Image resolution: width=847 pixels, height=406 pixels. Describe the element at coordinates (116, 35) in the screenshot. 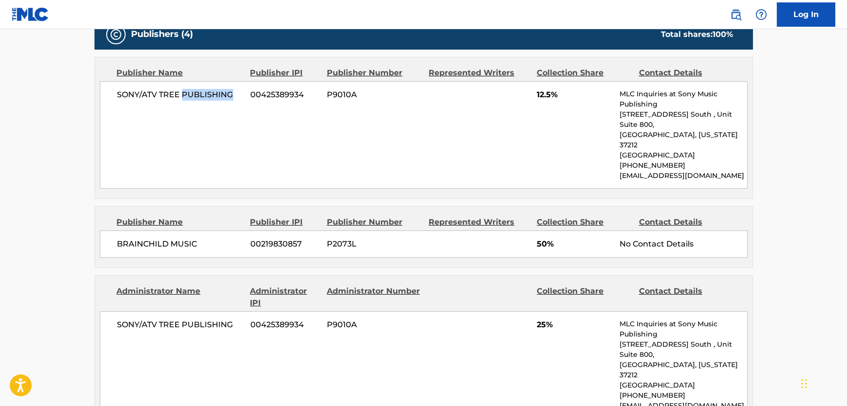

I see `img: Publishers` at that location.